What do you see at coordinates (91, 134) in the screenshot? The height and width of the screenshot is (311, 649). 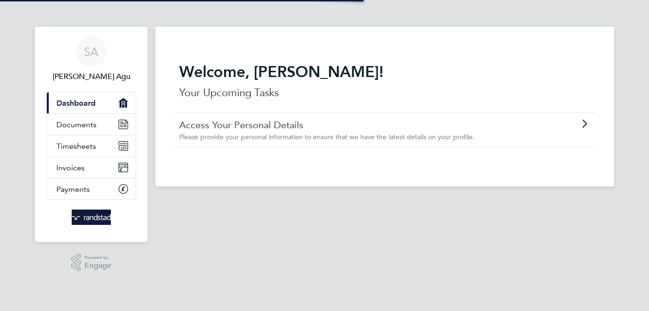 I see `nav: Main navigation` at bounding box center [91, 134].